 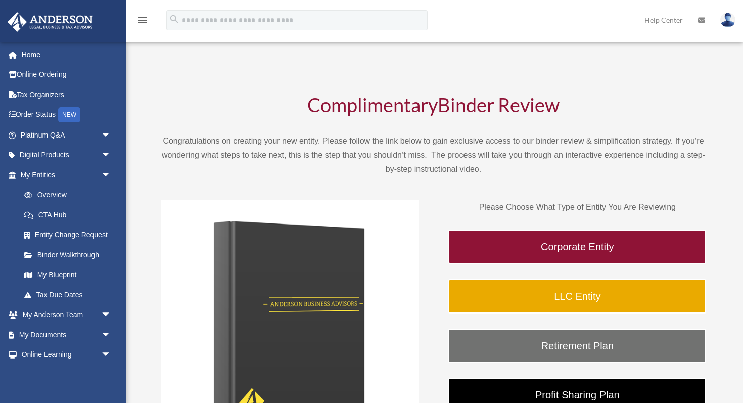 What do you see at coordinates (577, 296) in the screenshot?
I see `a: LLC Entity` at bounding box center [577, 296].